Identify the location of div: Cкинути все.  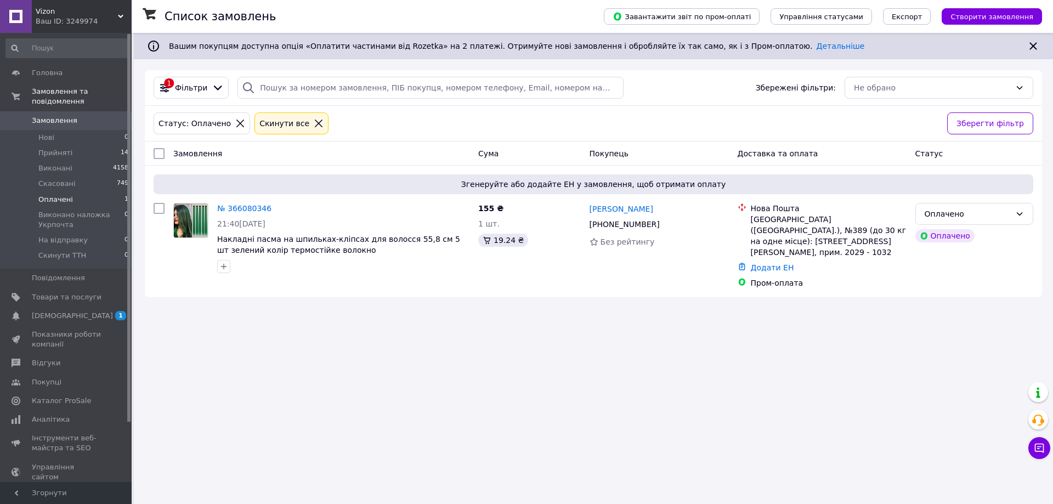
(284, 123).